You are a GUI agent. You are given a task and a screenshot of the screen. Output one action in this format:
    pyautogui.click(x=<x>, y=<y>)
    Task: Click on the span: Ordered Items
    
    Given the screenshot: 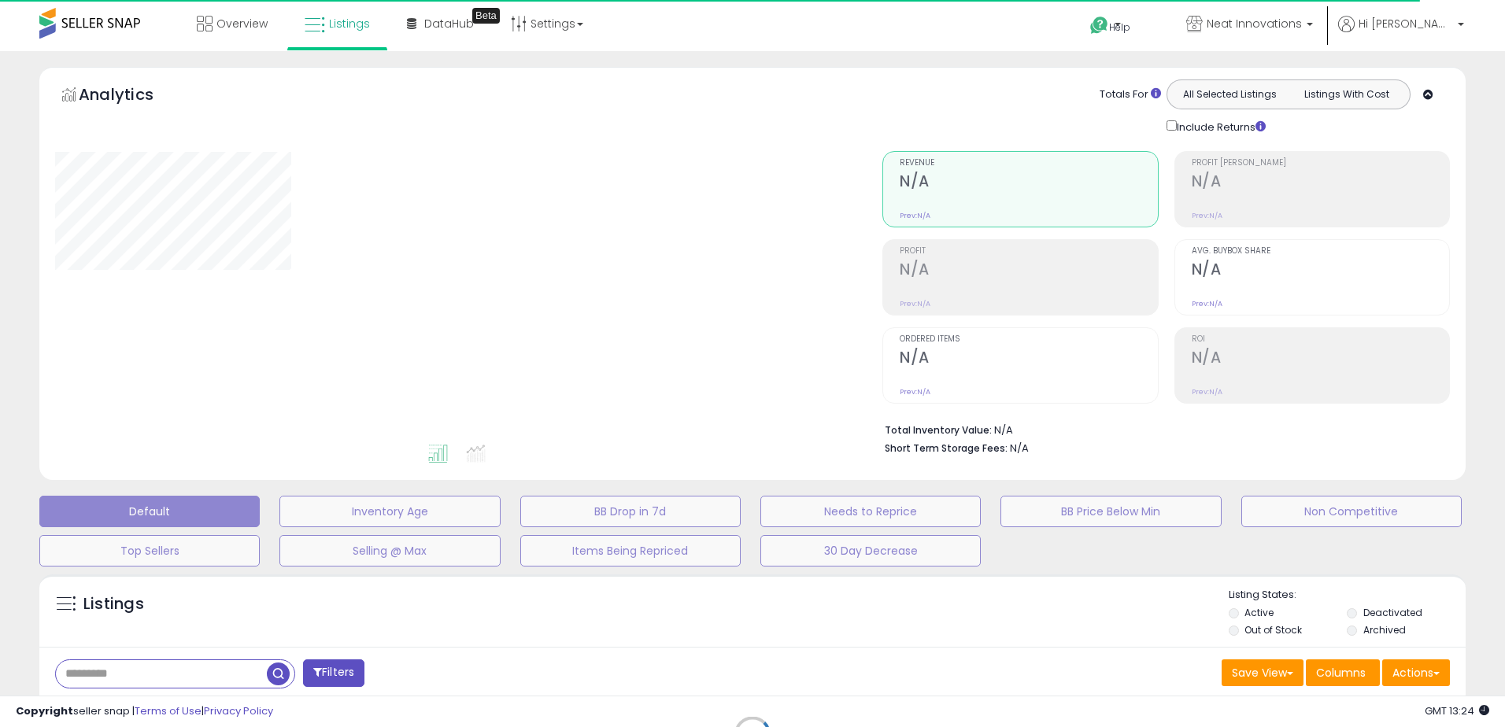 What is the action you would take?
    pyautogui.click(x=1028, y=339)
    